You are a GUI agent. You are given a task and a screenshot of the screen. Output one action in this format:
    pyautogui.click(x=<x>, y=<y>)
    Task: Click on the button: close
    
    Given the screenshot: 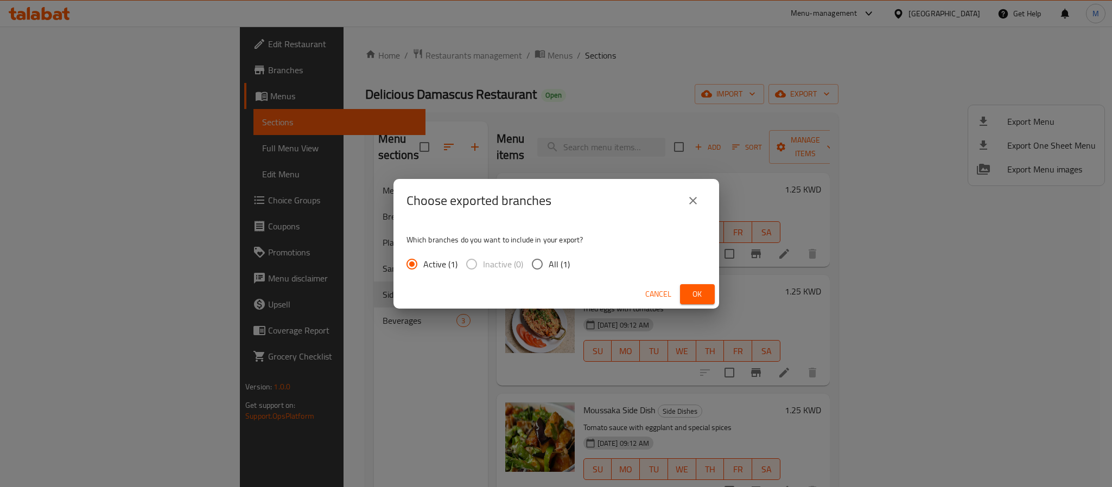 What is the action you would take?
    pyautogui.click(x=693, y=201)
    